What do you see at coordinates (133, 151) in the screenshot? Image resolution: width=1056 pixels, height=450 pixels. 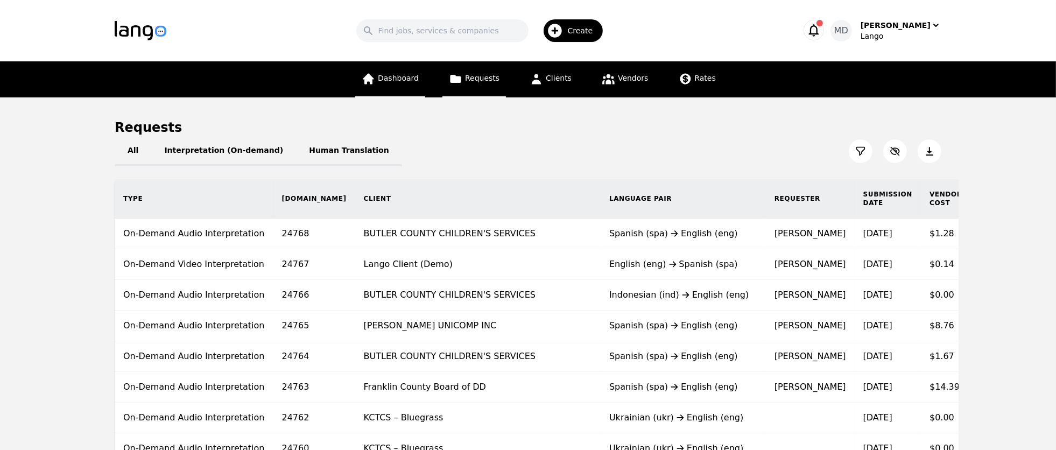 I see `button: All` at bounding box center [133, 151].